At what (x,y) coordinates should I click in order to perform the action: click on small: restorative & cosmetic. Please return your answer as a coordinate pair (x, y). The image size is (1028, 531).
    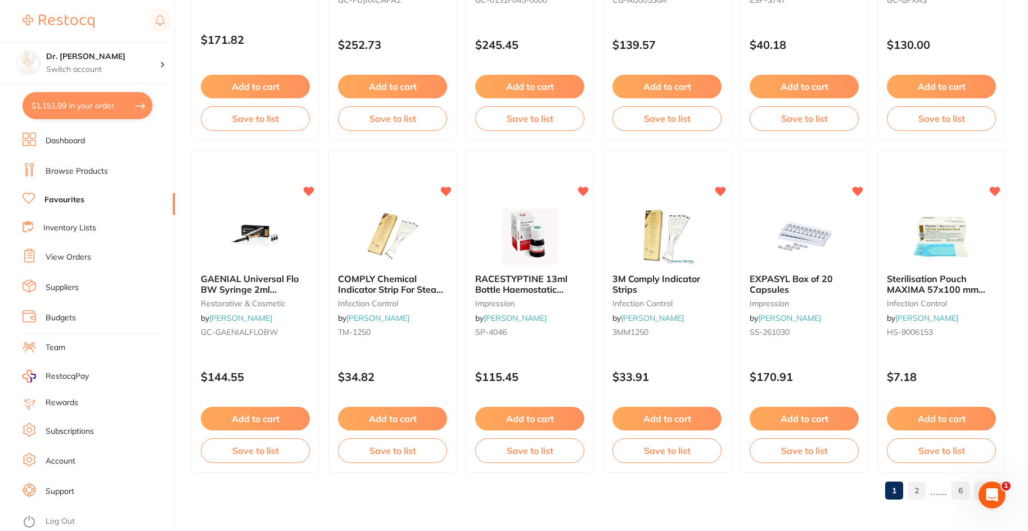
    Looking at the image, I should click on (255, 304).